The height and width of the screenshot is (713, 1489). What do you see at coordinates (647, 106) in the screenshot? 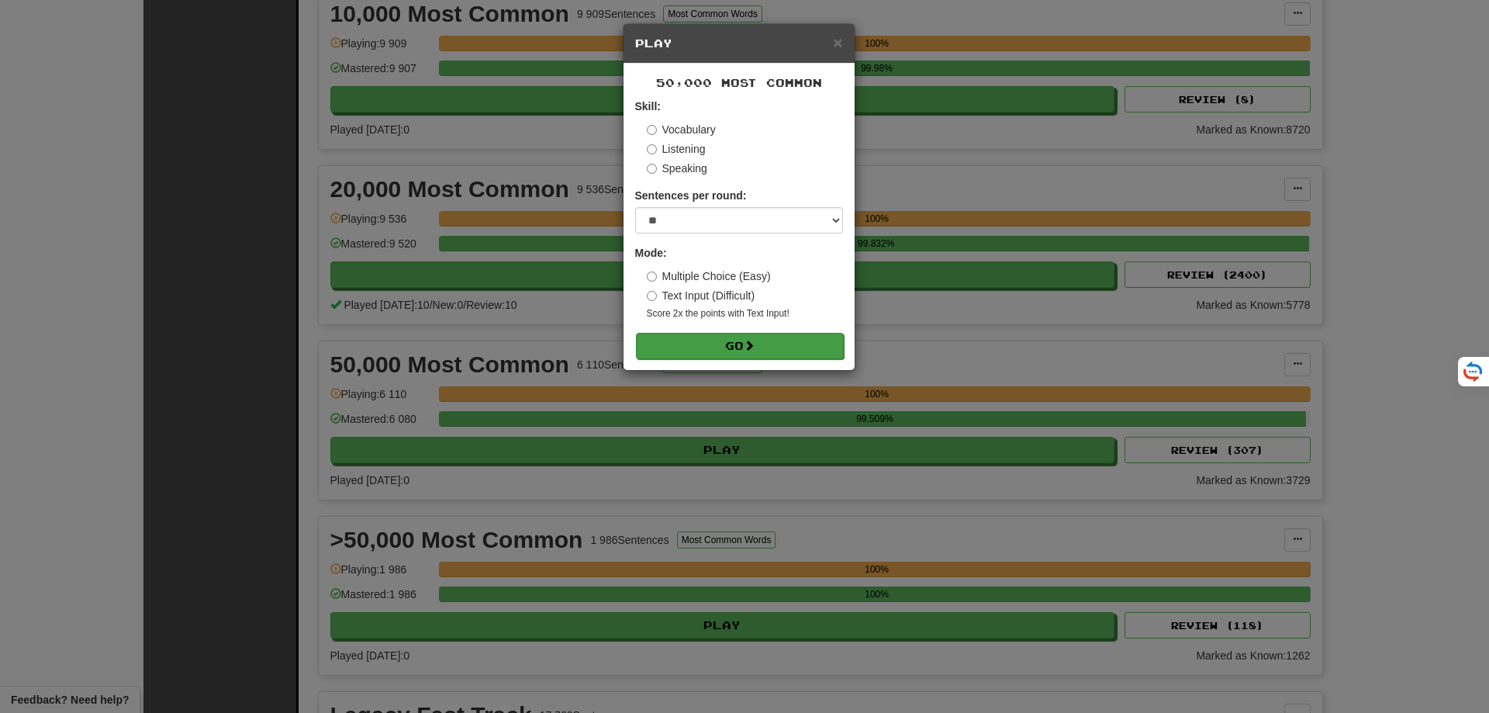
I see `strong: Skill:` at bounding box center [647, 106].